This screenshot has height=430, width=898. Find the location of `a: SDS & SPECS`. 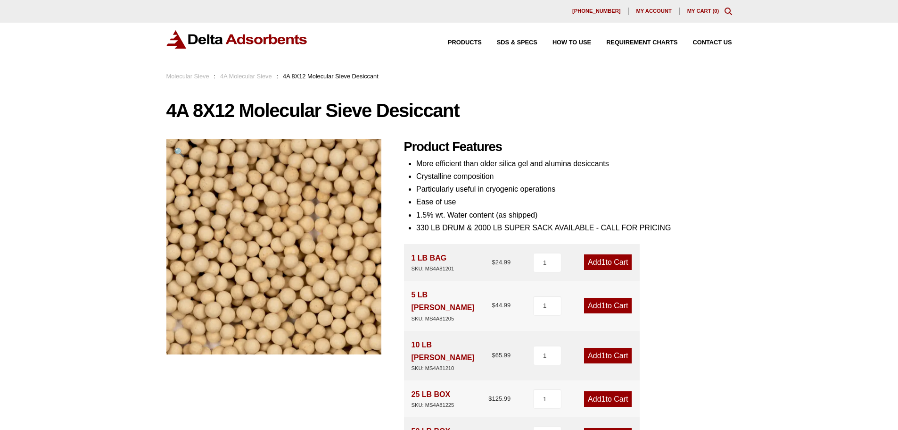

a: SDS & SPECS is located at coordinates (510, 42).